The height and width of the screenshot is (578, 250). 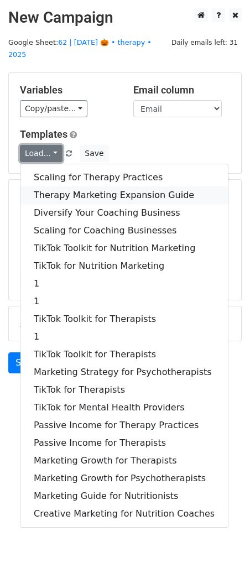 What do you see at coordinates (125, 18) in the screenshot?
I see `h2: New Campaign` at bounding box center [125, 18].